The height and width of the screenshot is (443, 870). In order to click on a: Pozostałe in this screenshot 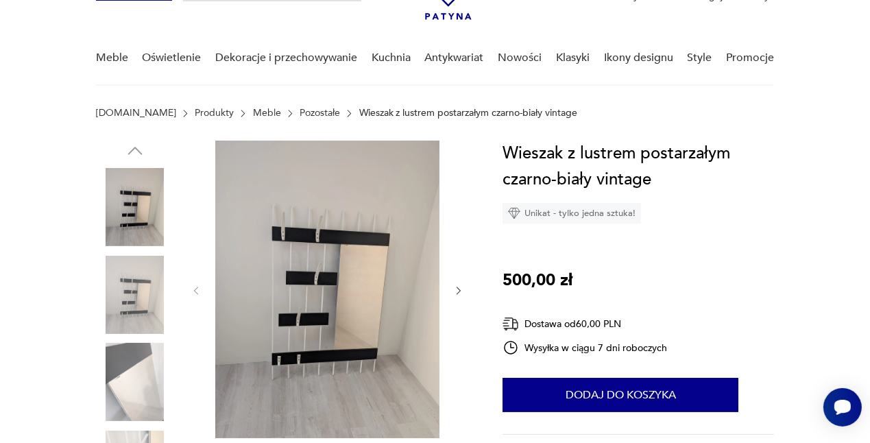, I will do `click(319, 113)`.